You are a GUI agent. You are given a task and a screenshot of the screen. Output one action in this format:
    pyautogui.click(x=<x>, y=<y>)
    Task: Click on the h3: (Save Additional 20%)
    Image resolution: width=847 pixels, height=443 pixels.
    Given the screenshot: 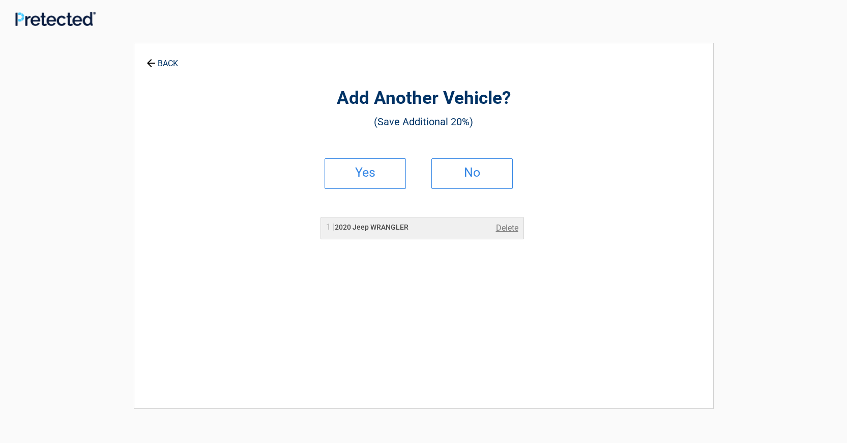 What is the action you would take?
    pyautogui.click(x=424, y=122)
    